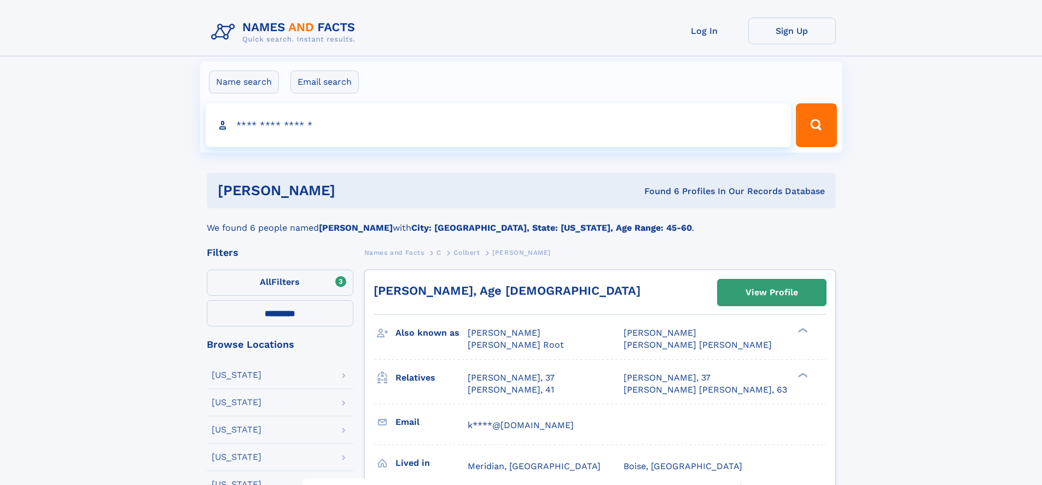 This screenshot has width=1042, height=485. Describe the element at coordinates (467, 252) in the screenshot. I see `a: Colbert` at that location.